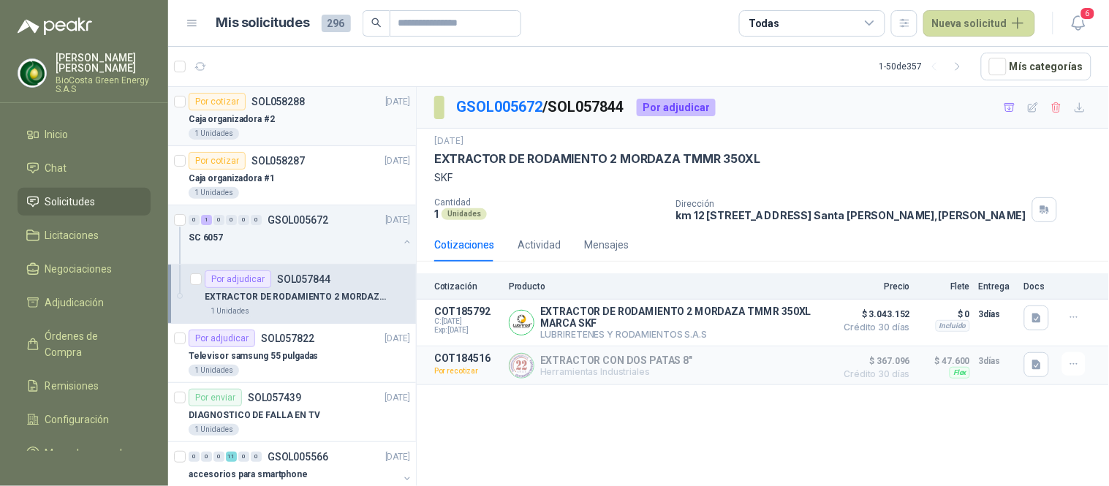 This screenshot has height=486, width=1109. What do you see at coordinates (960, 373) in the screenshot?
I see `div: Flex` at bounding box center [960, 373].